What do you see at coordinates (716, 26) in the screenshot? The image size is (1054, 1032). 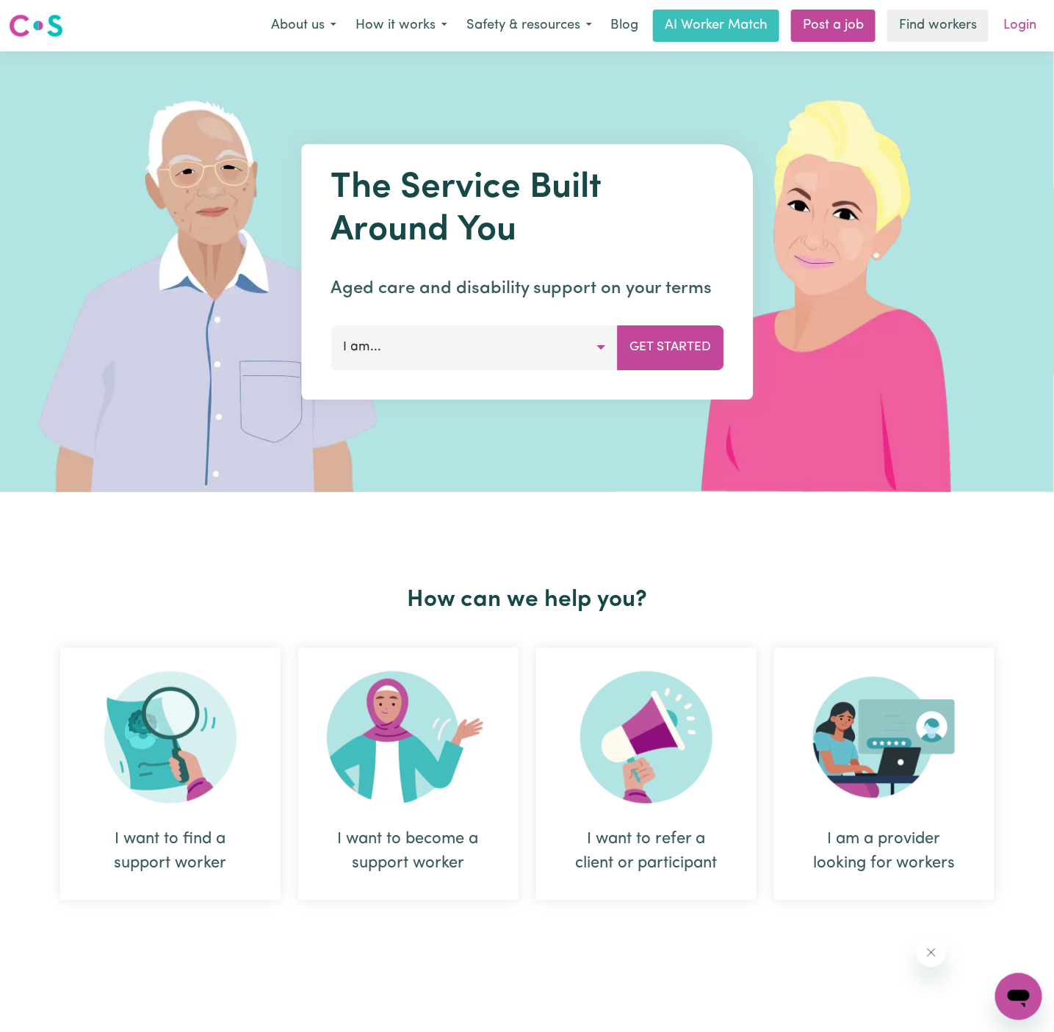 I see `a: AI Worker Match` at bounding box center [716, 26].